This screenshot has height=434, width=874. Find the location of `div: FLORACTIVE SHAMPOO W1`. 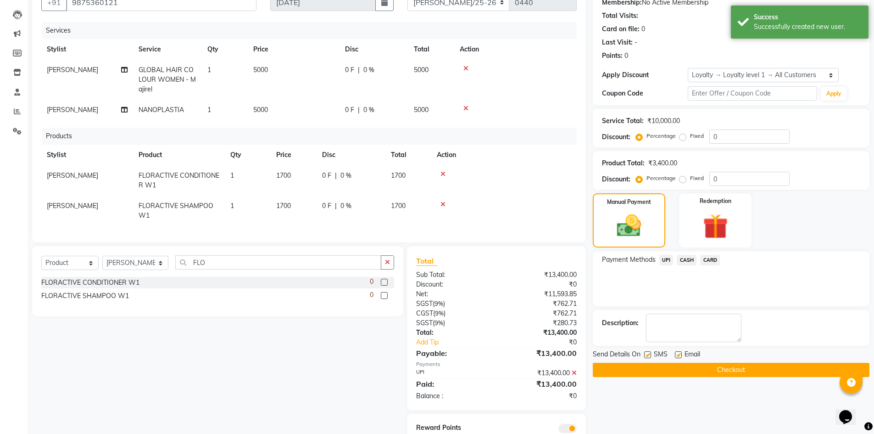

div: FLORACTIVE SHAMPOO W1 is located at coordinates (85, 295).